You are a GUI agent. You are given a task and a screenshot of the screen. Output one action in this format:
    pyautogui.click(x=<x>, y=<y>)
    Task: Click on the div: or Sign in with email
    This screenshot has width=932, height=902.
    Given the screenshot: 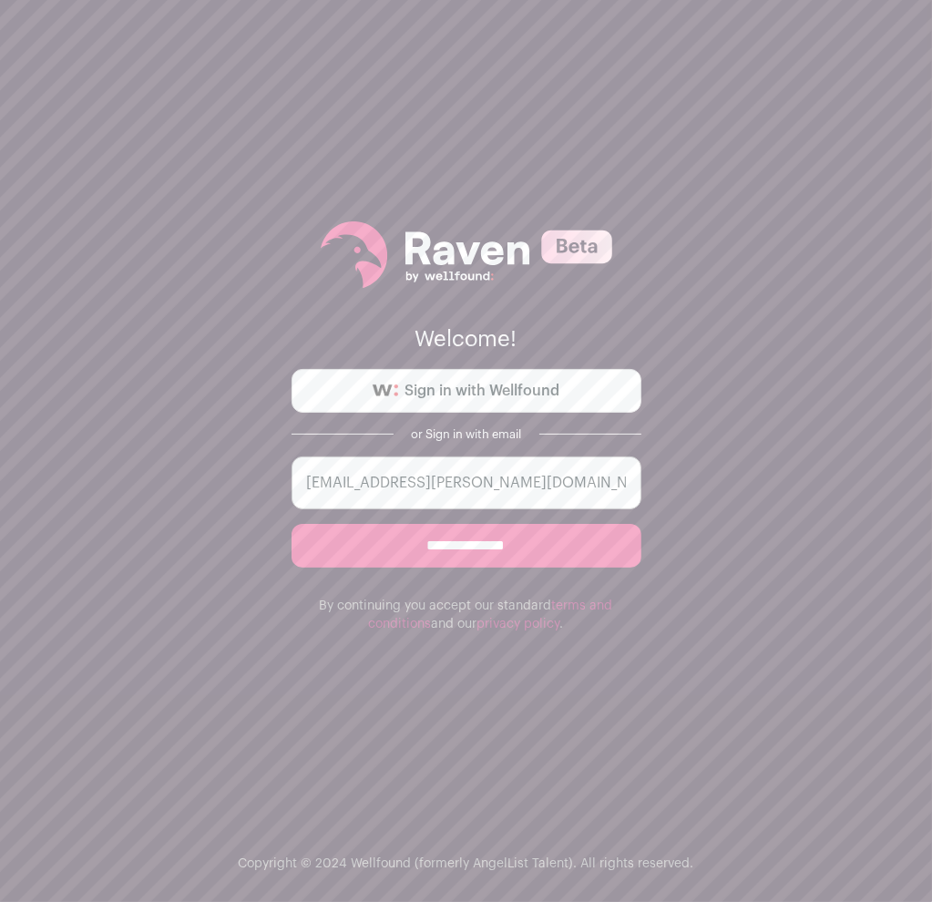 What is the action you would take?
    pyautogui.click(x=467, y=435)
    